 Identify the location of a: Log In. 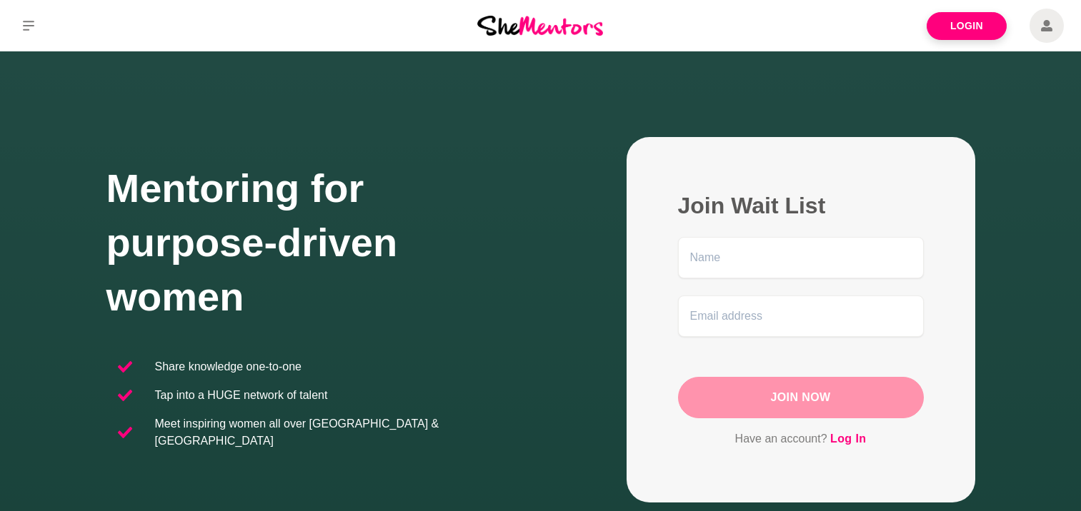
(848, 439).